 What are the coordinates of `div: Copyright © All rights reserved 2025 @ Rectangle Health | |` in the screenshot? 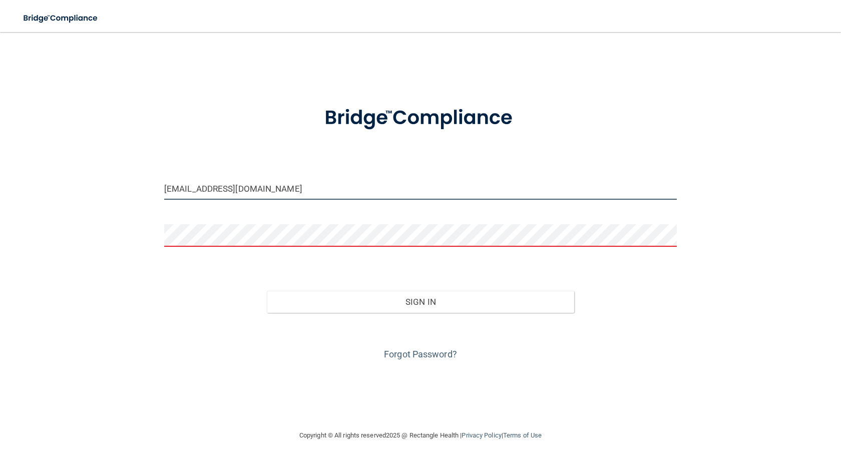 It's located at (421, 436).